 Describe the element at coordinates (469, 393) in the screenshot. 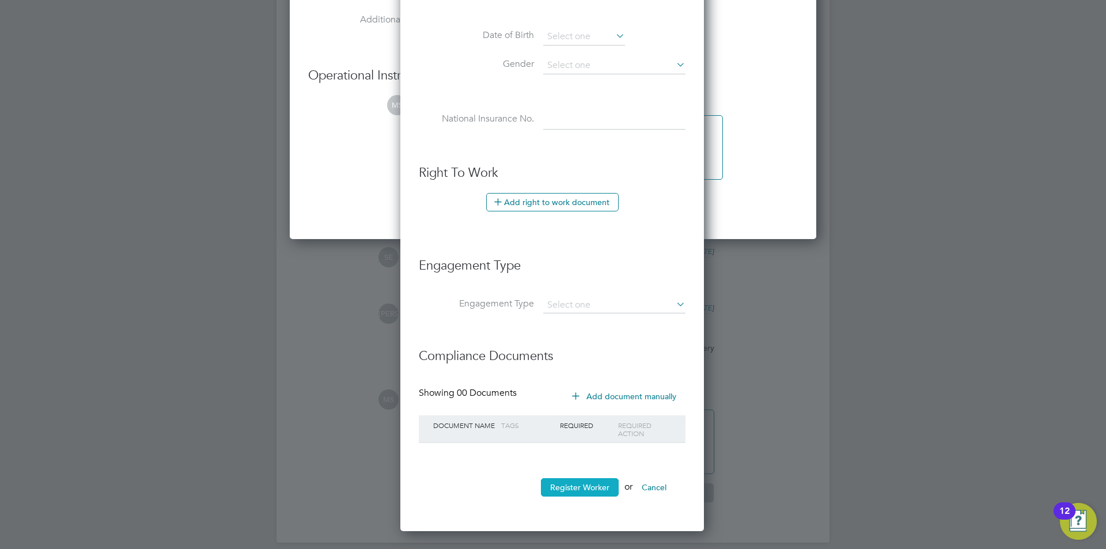

I see `div: Showing` at that location.